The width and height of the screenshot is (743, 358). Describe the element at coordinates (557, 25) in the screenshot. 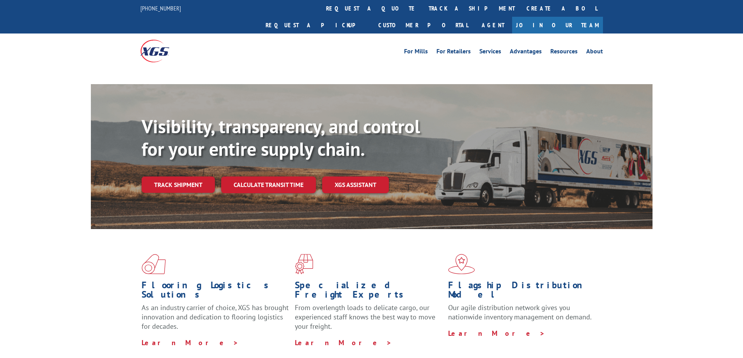

I see `a: Join Our Team` at that location.